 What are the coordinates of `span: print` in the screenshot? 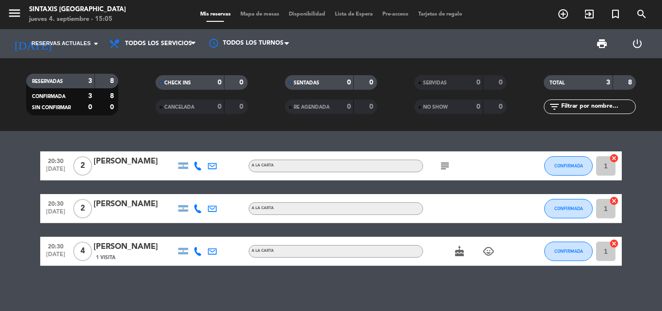 It's located at (602, 44).